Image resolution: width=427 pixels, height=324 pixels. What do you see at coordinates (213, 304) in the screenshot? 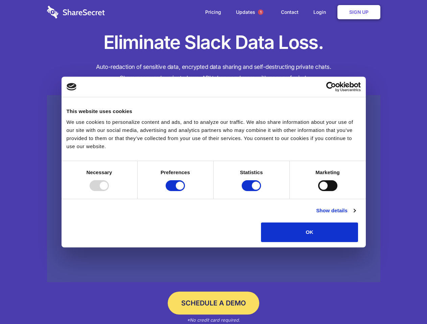
I see `a: Schedule a Demo` at bounding box center [213, 304].